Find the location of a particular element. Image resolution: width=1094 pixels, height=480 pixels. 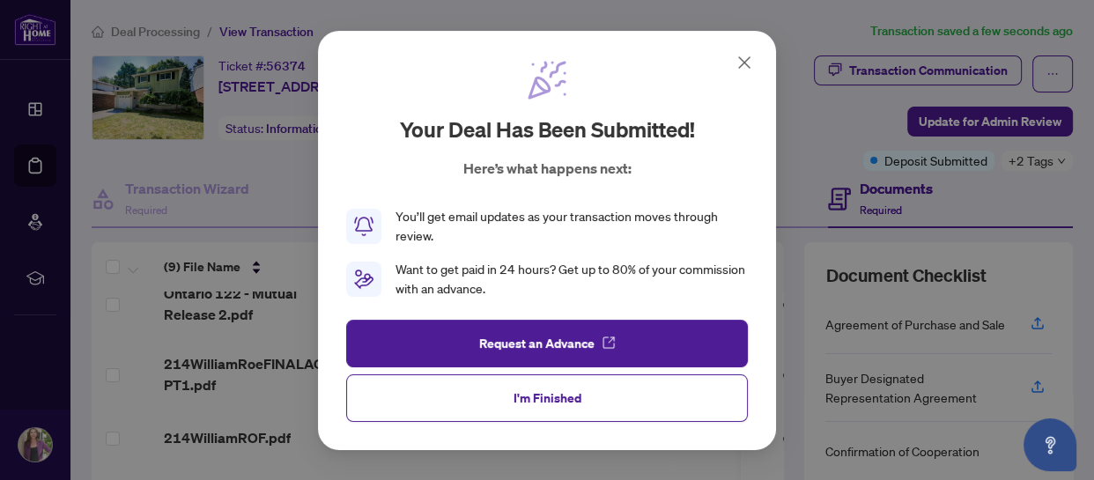

button: I'm Finished is located at coordinates (547, 397).